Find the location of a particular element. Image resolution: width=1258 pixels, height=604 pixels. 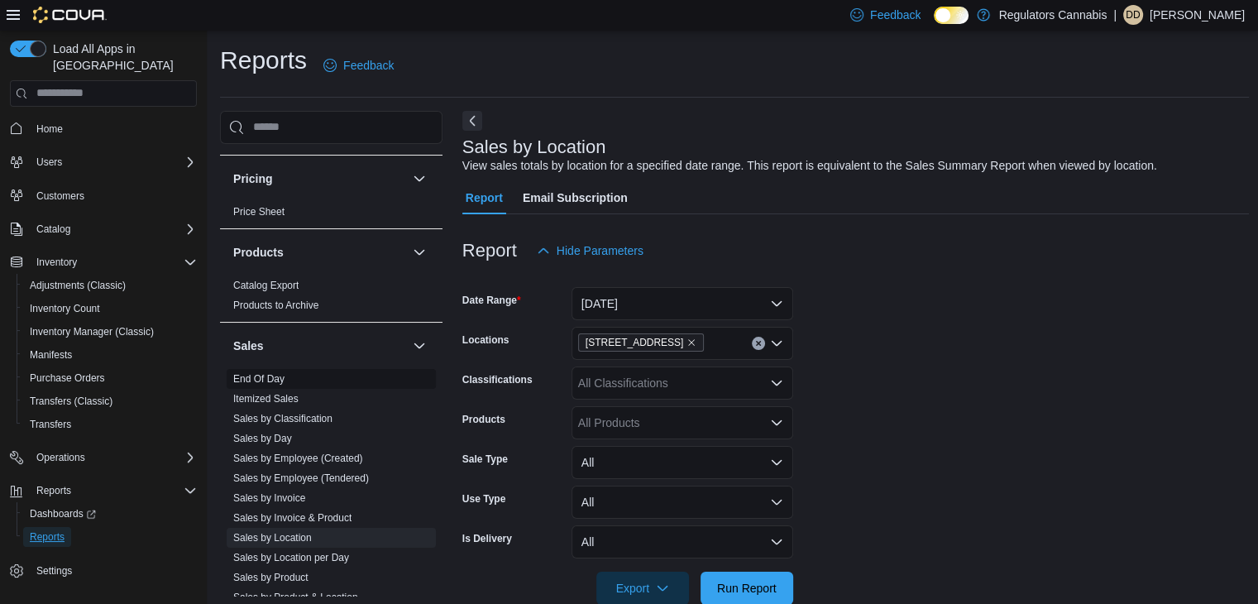

a: Adjustments (Classic) is located at coordinates (78, 285).